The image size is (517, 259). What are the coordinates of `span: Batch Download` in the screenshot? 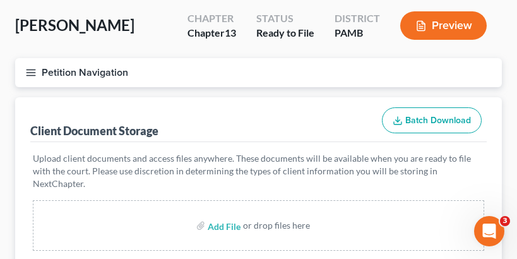 It's located at (438, 120).